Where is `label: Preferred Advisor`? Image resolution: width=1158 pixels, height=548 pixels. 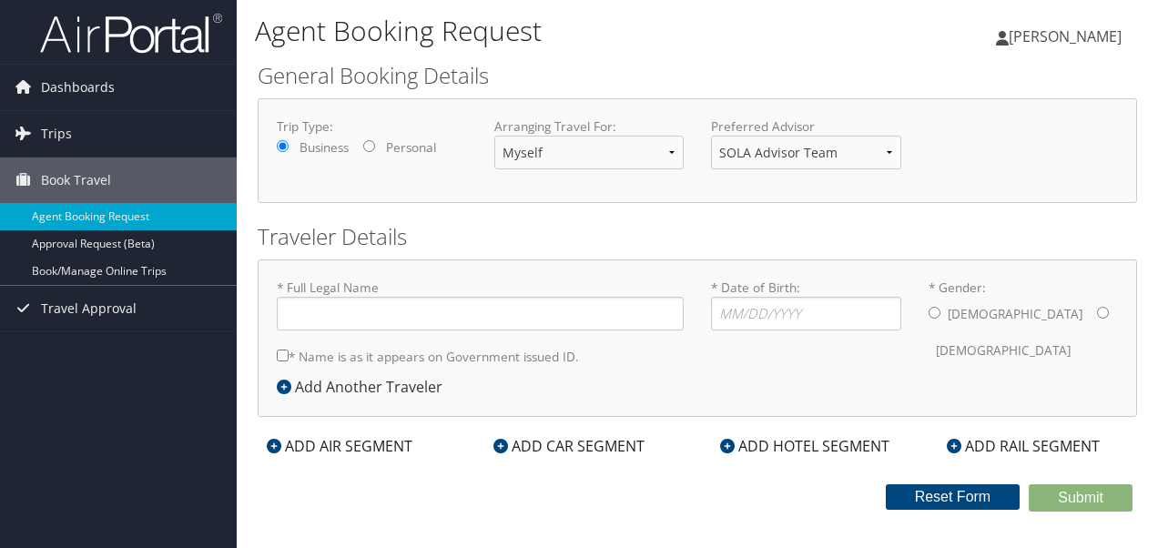 label: Preferred Advisor is located at coordinates (805, 126).